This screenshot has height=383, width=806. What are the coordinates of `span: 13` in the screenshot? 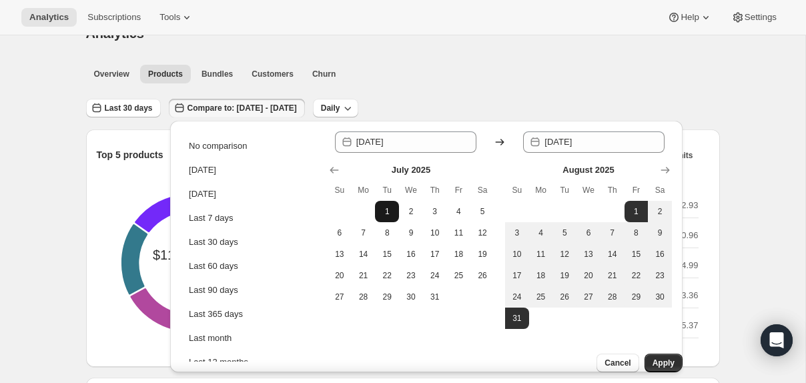 It's located at (589, 254).